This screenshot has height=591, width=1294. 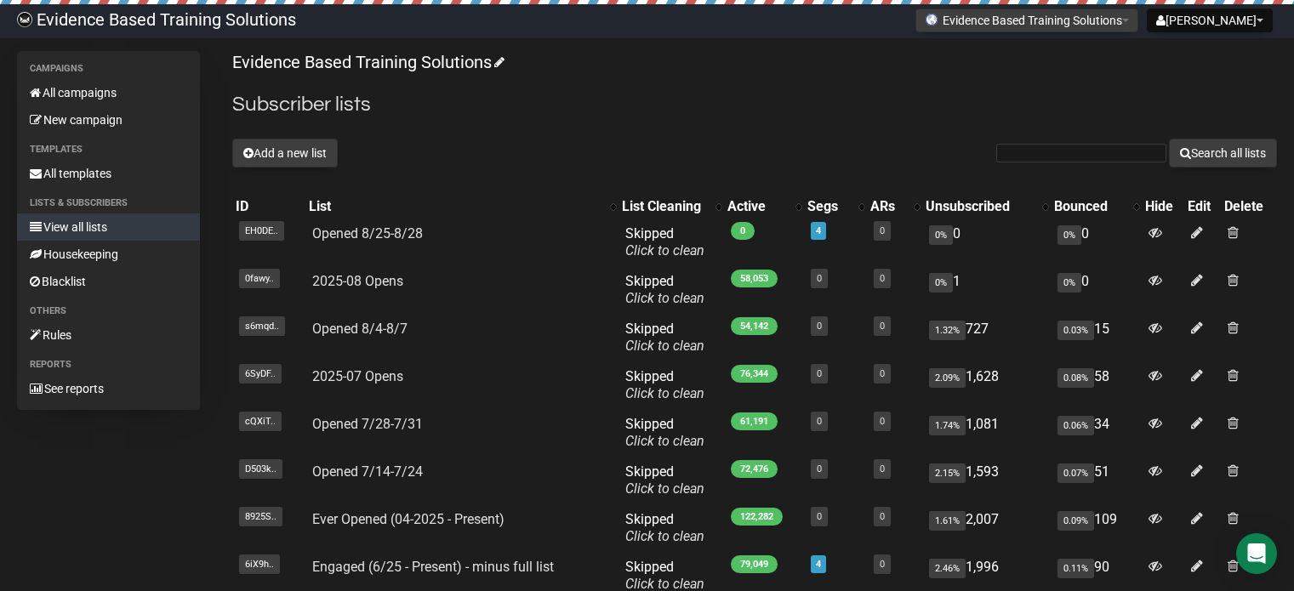 What do you see at coordinates (1096, 338) in the screenshot?
I see `td: 15` at bounding box center [1096, 338].